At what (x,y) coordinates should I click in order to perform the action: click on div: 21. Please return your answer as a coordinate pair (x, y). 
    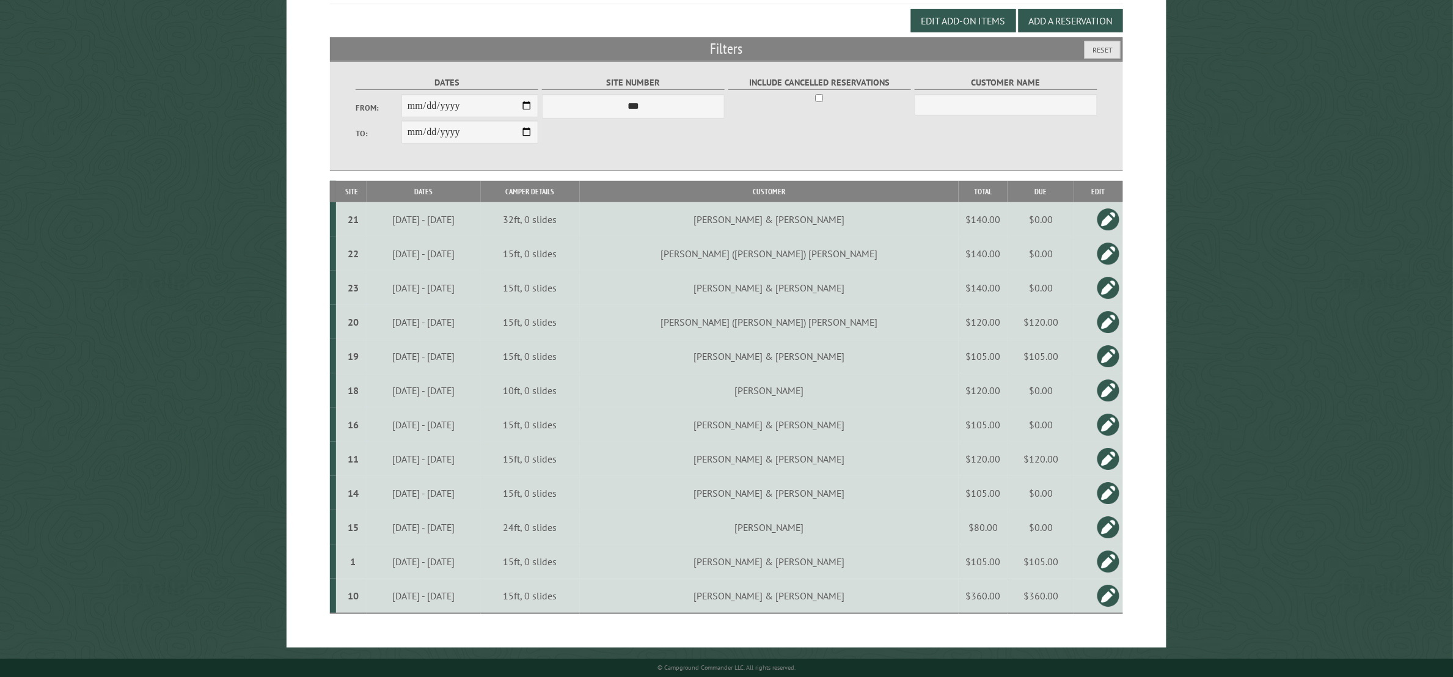
    Looking at the image, I should click on (352, 219).